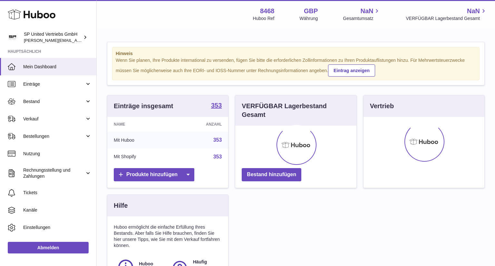 The image size is (495, 266). Describe the element at coordinates (57, 193) in the screenshot. I see `span: Tickets` at that location.